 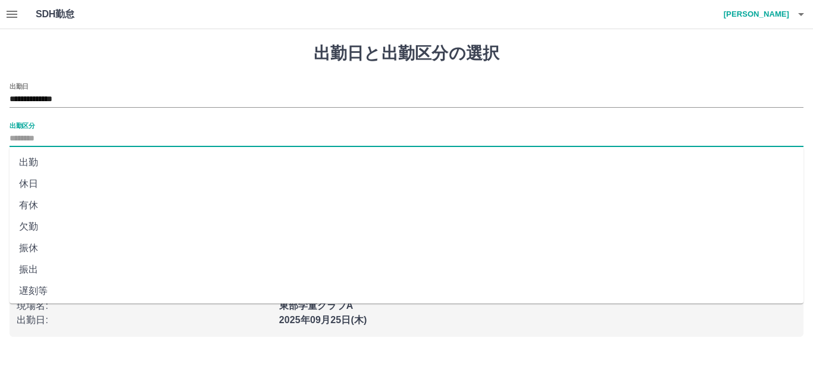 I want to click on b: 2025年09月25日(木), so click(x=323, y=319).